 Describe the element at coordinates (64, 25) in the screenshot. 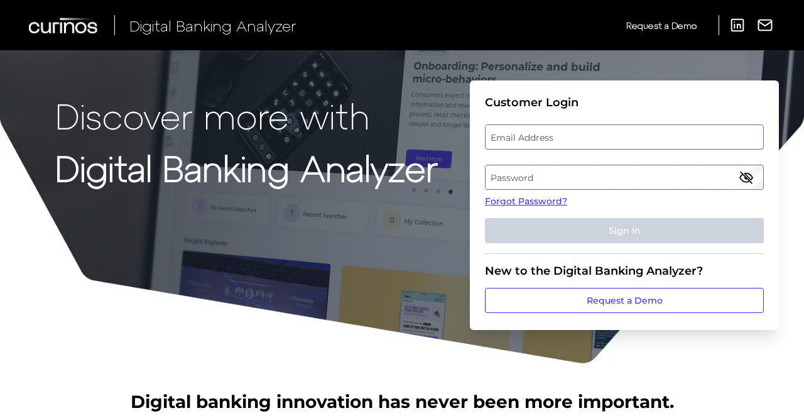

I see `img: Curinos` at that location.